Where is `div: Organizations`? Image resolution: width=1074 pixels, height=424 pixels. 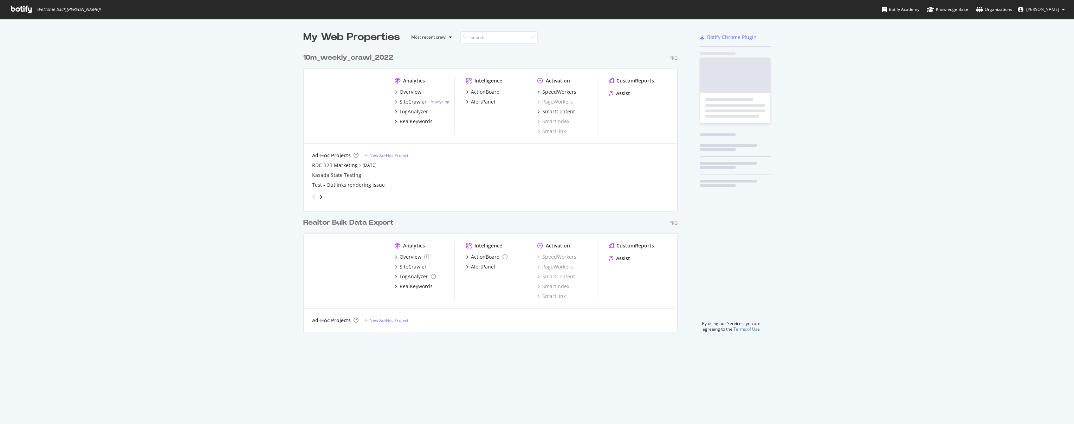
div: Organizations is located at coordinates (993, 9).